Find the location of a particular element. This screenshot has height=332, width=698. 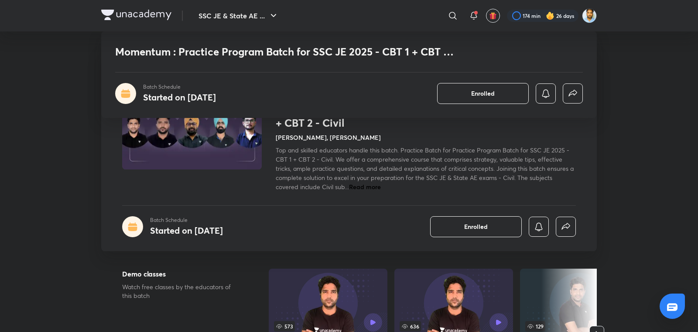

button: avatar is located at coordinates (493, 16).